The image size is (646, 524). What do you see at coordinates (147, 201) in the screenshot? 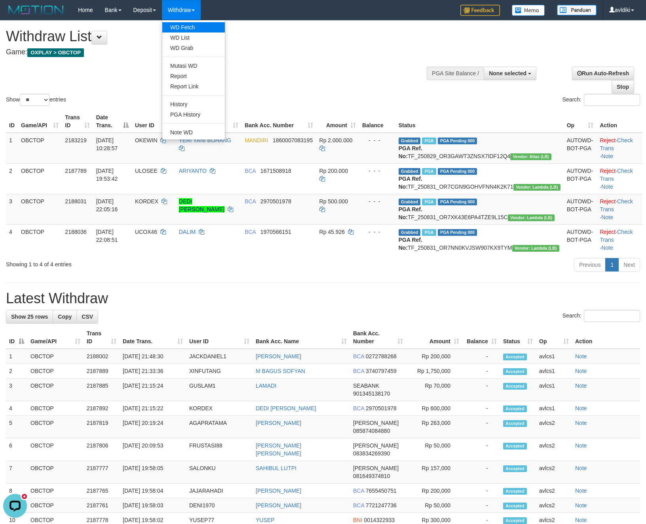
I see `span: KORDEX` at bounding box center [147, 201].